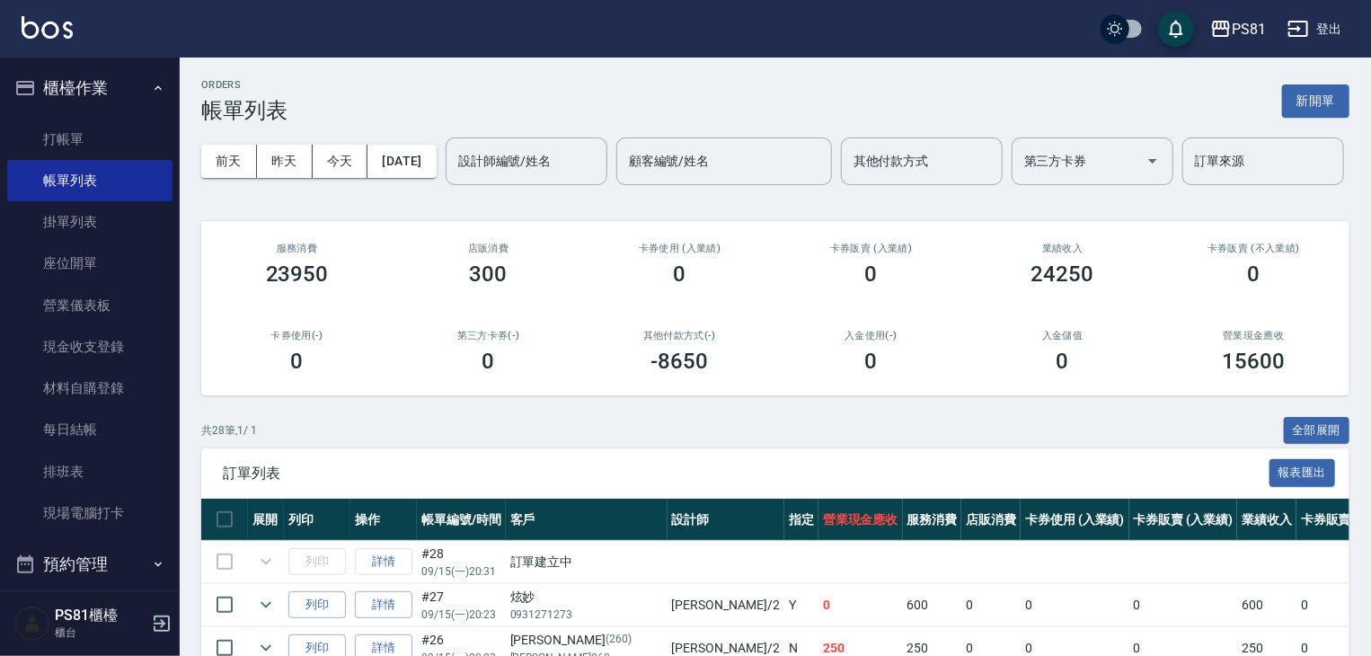 Image resolution: width=1371 pixels, height=656 pixels. I want to click on th: 指定, so click(801, 519).